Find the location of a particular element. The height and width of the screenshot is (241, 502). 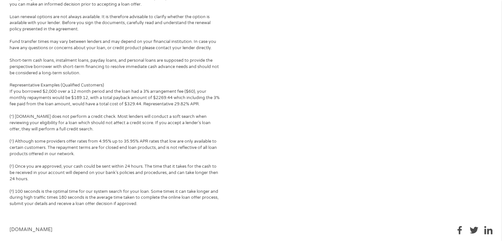

p: (³) 100 seconds is the optimal time for our system search for your loan. Some times it can take l... is located at coordinates (116, 198).